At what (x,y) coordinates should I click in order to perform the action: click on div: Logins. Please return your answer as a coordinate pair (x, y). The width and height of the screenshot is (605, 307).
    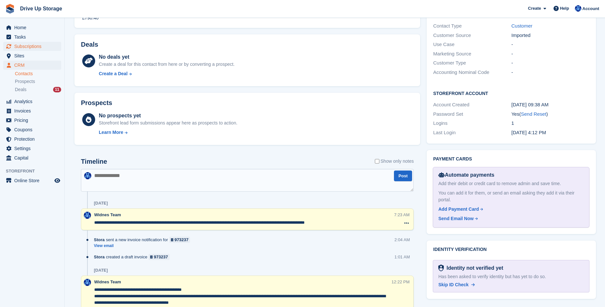
    Looking at the image, I should click on (472, 123).